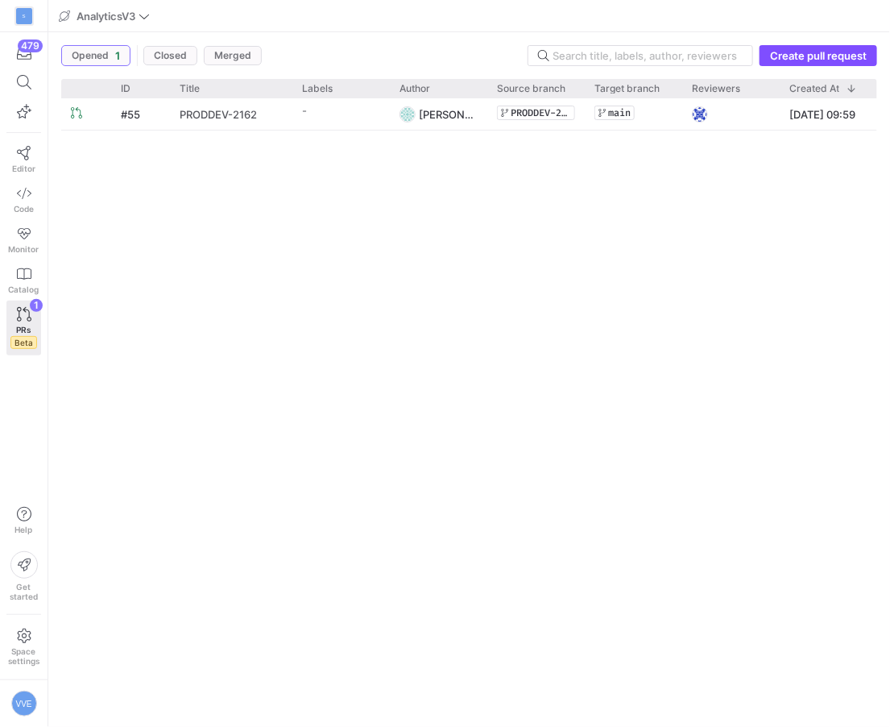 Image resolution: width=890 pixels, height=727 pixels. What do you see at coordinates (531, 89) in the screenshot?
I see `span: Source branch` at bounding box center [531, 89].